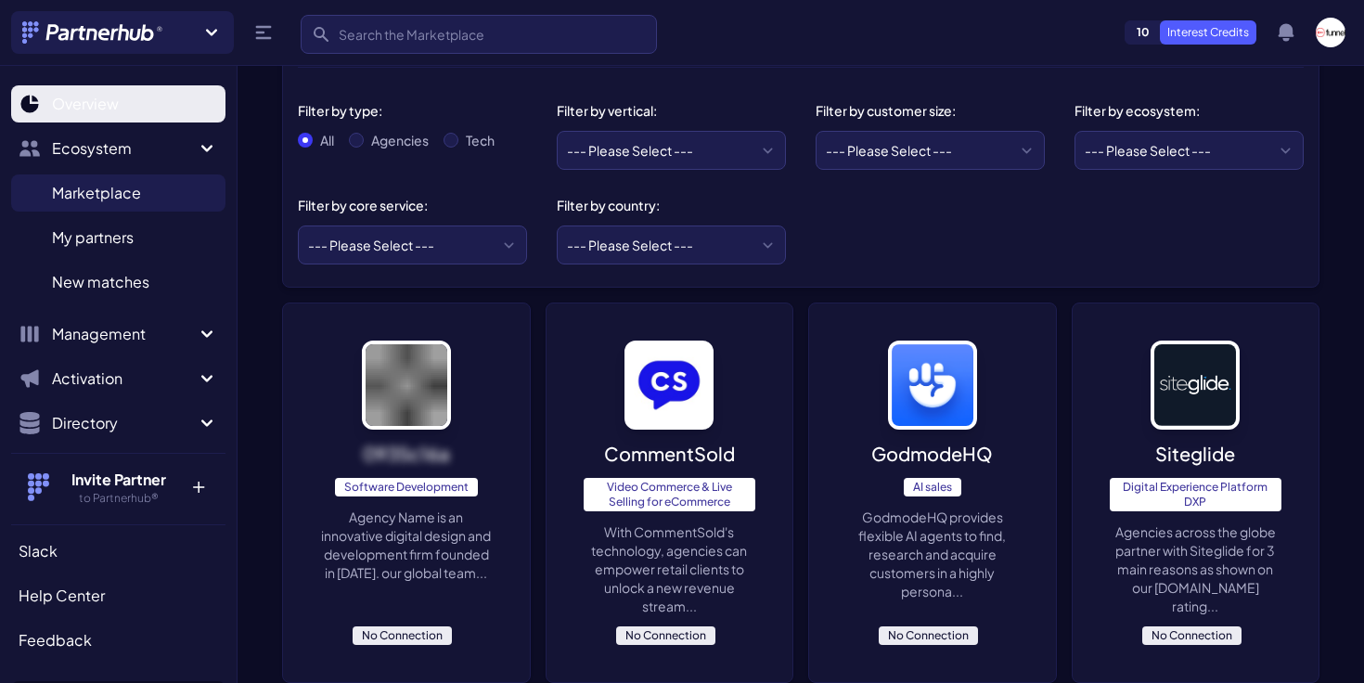 This screenshot has width=1364, height=683. What do you see at coordinates (61, 596) in the screenshot?
I see `span: Help Center` at bounding box center [61, 596].